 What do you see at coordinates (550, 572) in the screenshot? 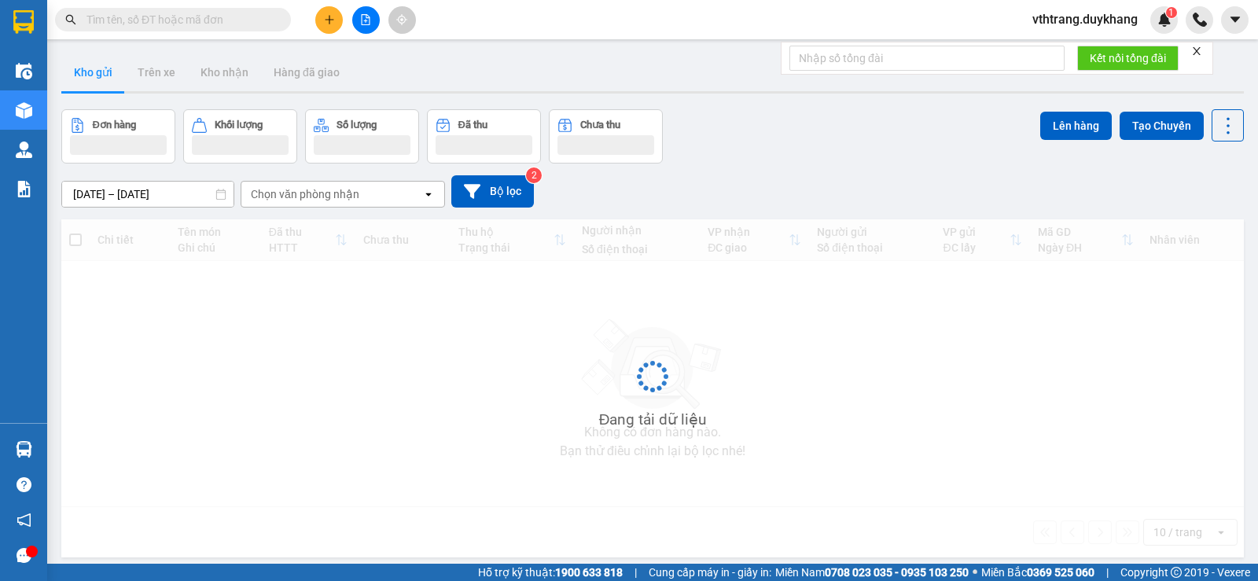
I see `span: Hỗ trợ kỹ thuật:` at bounding box center [550, 572].